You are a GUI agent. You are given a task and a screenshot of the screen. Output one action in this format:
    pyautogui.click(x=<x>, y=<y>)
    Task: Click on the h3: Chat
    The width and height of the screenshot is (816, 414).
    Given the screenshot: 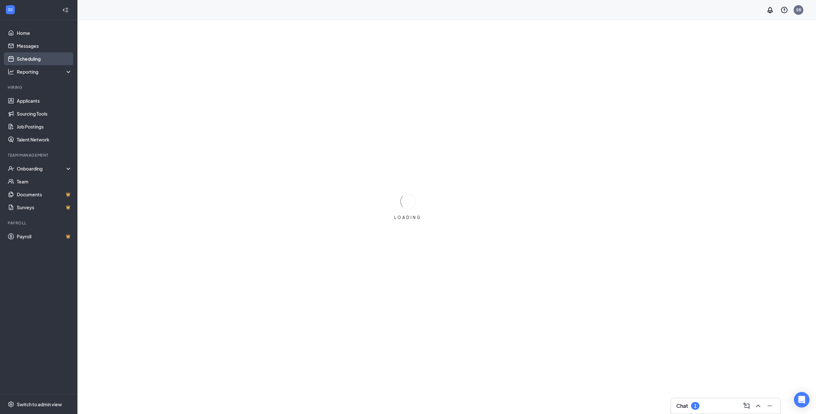 What is the action you would take?
    pyautogui.click(x=682, y=405)
    